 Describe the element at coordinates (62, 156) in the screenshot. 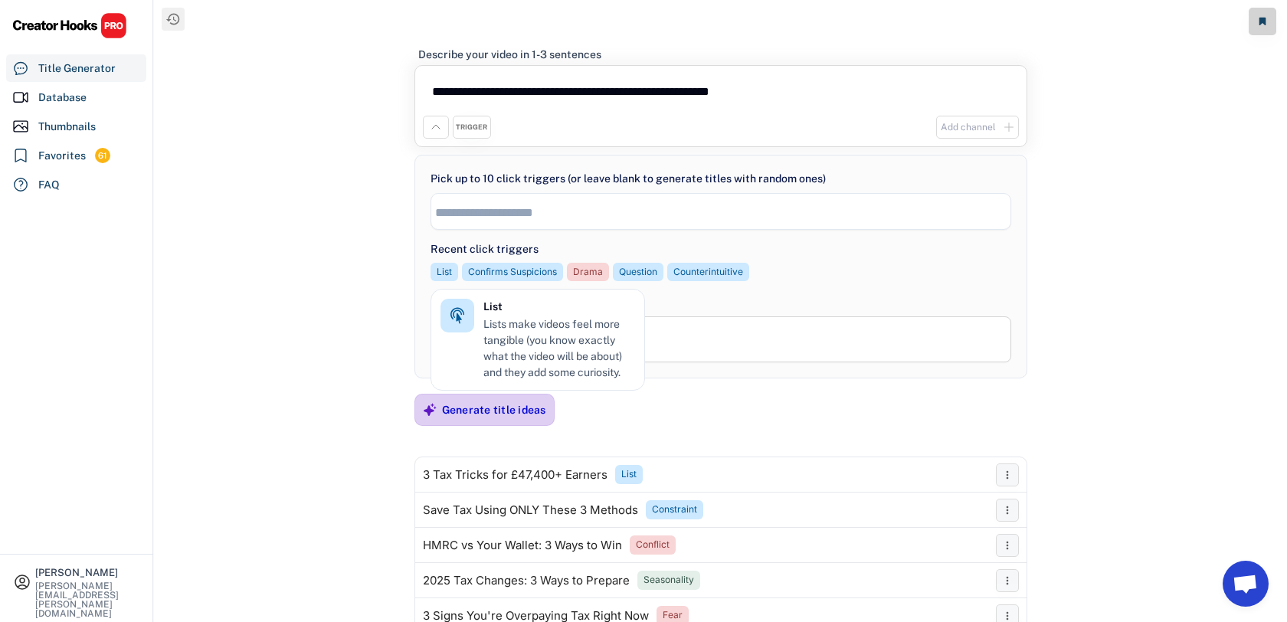

I see `div: Favorites` at that location.